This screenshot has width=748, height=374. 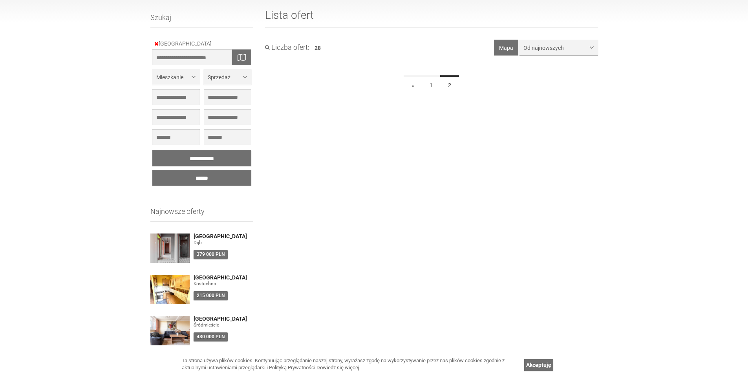 I want to click on span: Sprzedaż, so click(x=225, y=77).